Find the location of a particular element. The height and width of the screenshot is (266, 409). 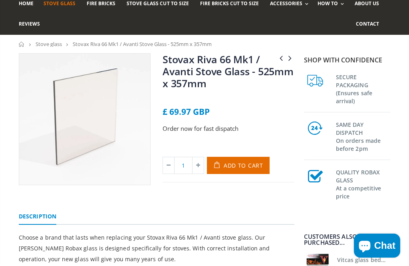

span: Add to Cart is located at coordinates (243, 165).